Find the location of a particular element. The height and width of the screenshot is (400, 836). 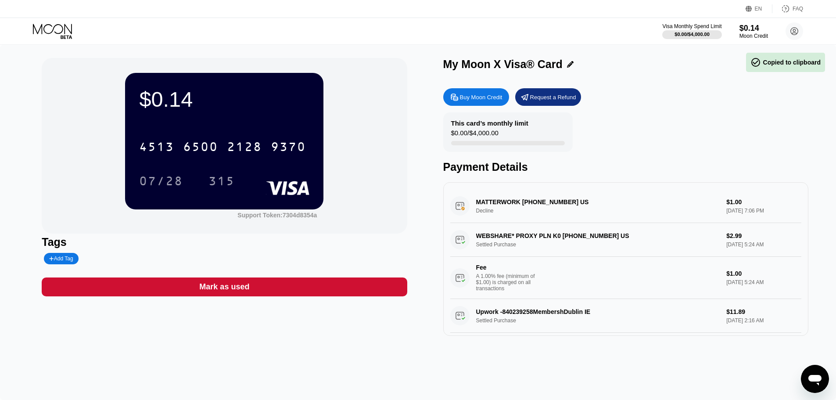

div: 4513650021289370 is located at coordinates (222, 147).